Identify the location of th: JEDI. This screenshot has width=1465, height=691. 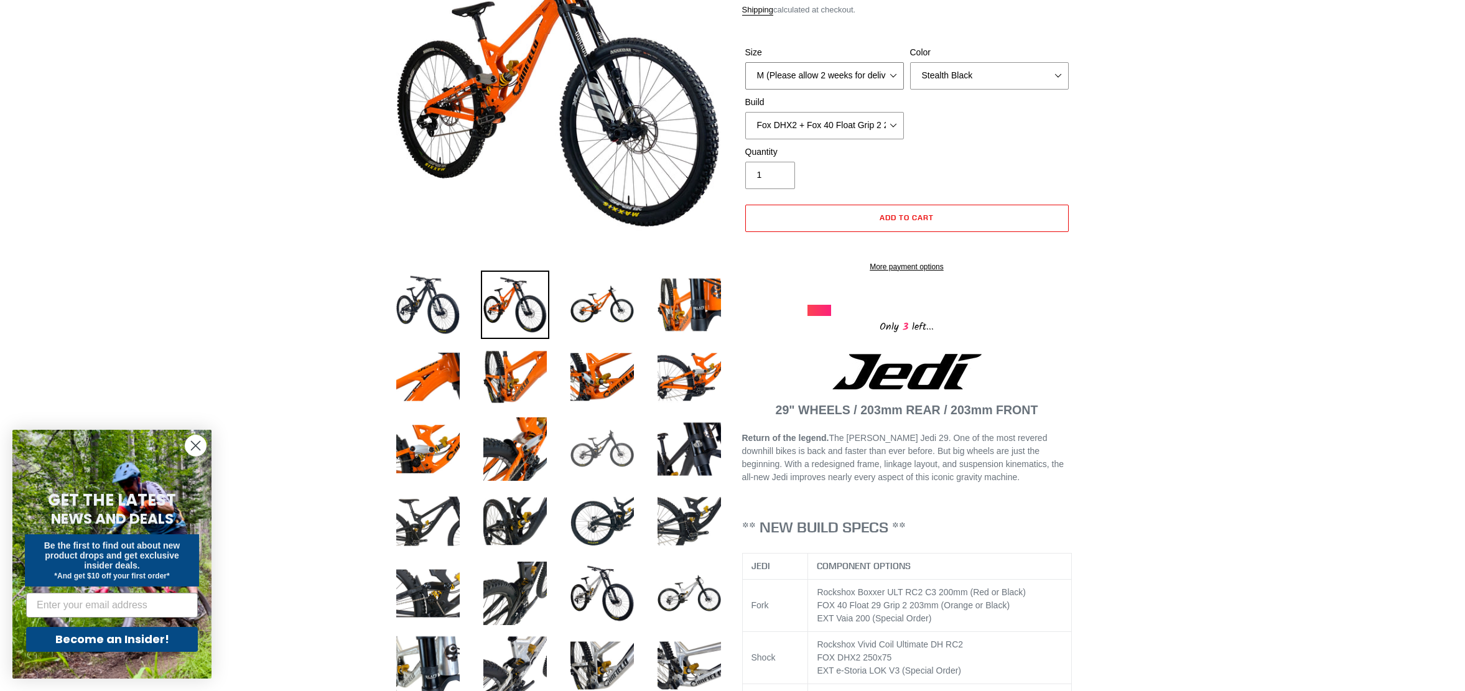
(775, 567).